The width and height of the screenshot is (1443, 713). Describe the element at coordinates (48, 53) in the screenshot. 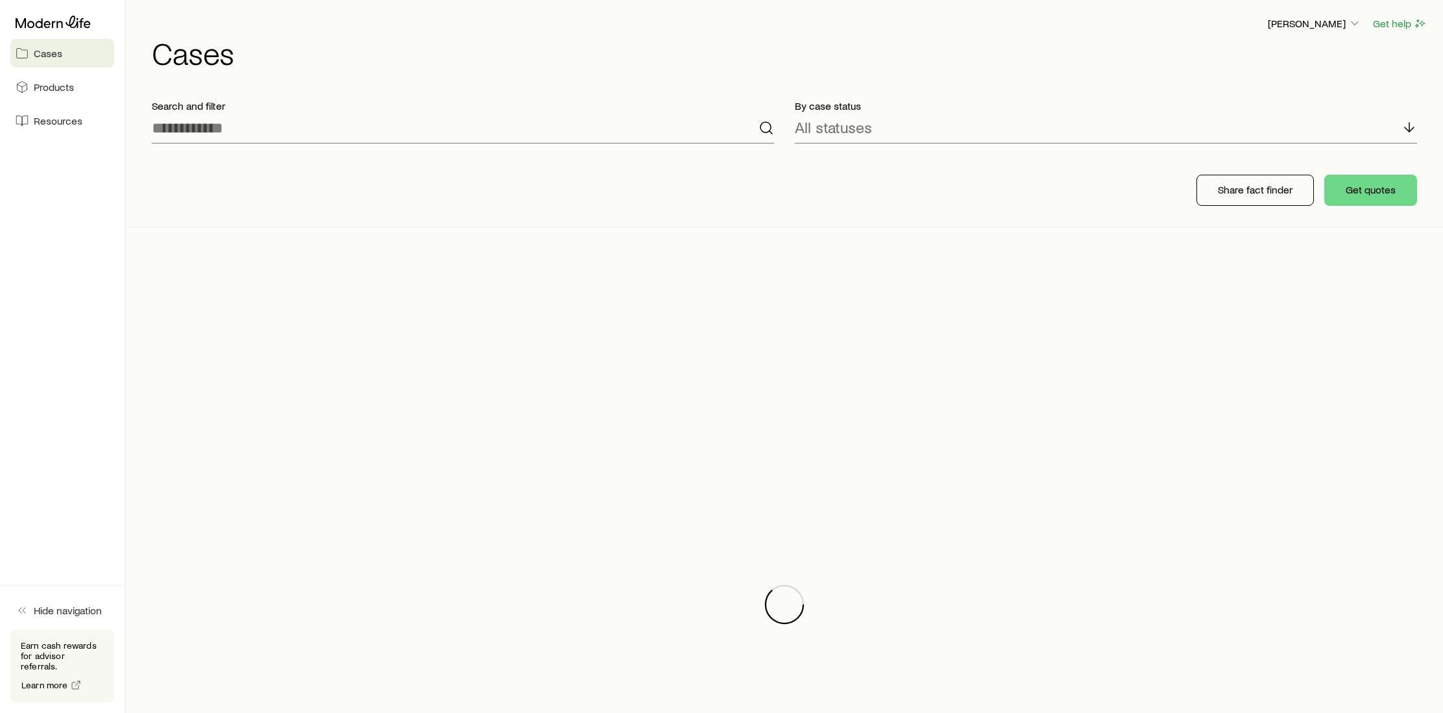

I see `span: Cases` at that location.